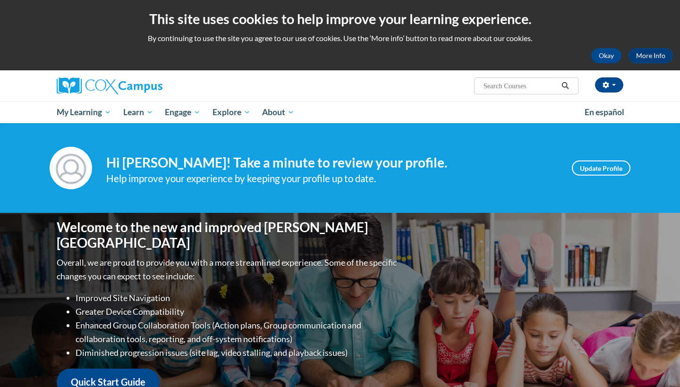  Describe the element at coordinates (182, 112) in the screenshot. I see `span: Engage` at that location.